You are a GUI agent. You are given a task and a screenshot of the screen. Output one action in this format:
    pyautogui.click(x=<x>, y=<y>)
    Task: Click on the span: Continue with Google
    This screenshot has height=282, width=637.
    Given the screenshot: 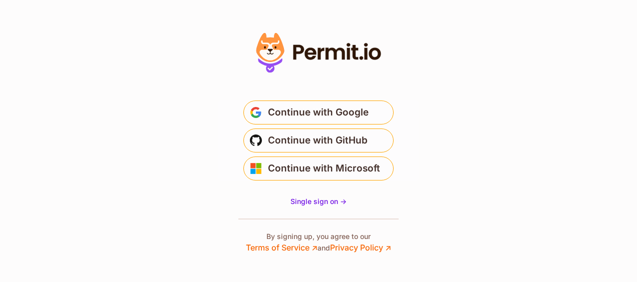 What is the action you would take?
    pyautogui.click(x=318, y=113)
    